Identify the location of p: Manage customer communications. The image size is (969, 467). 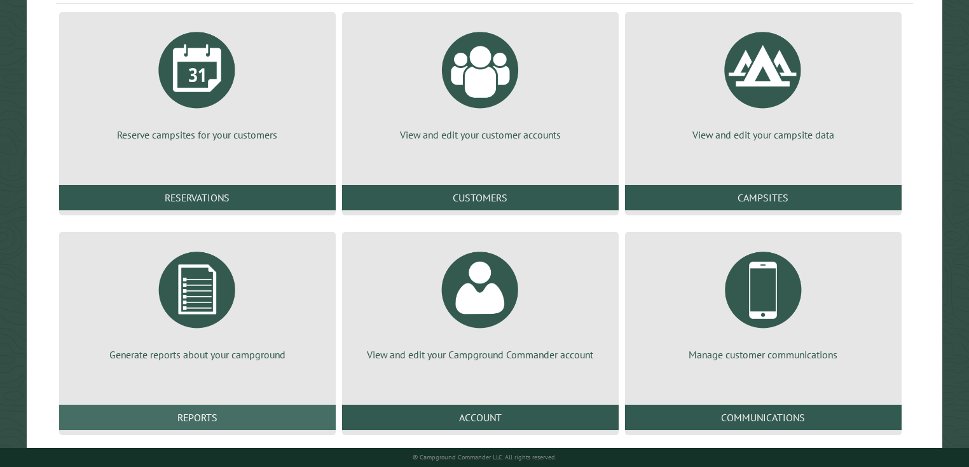
(763, 355).